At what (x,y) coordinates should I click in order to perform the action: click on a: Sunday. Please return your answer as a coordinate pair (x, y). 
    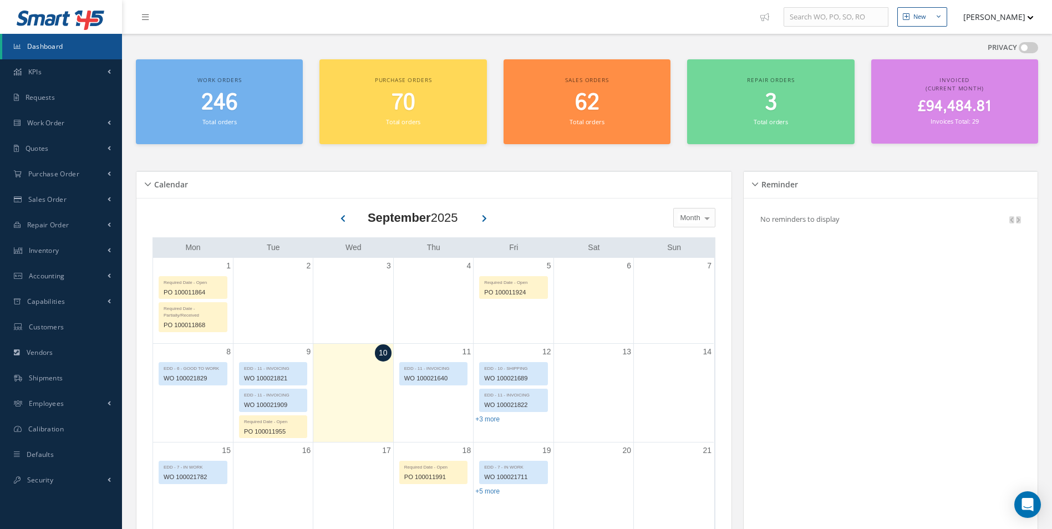
    Looking at the image, I should click on (674, 247).